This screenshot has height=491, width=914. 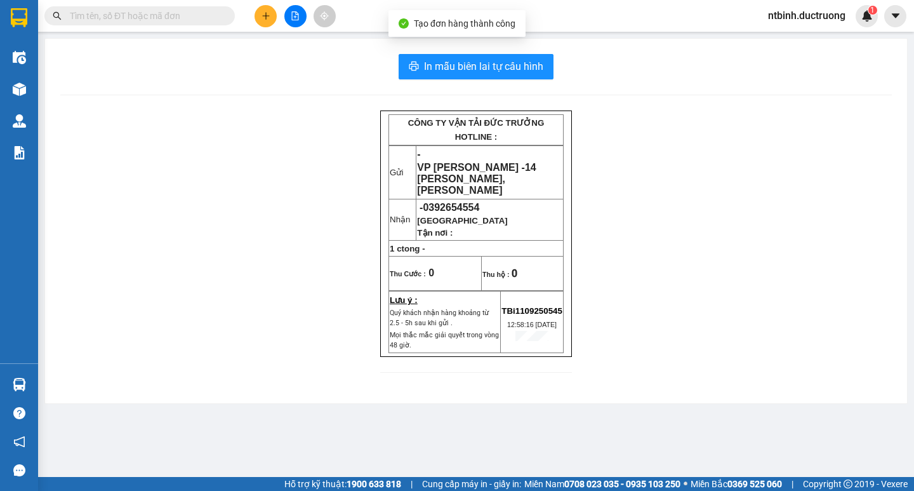 What do you see at coordinates (496, 274) in the screenshot?
I see `strong: Thu hộ :` at bounding box center [496, 274].